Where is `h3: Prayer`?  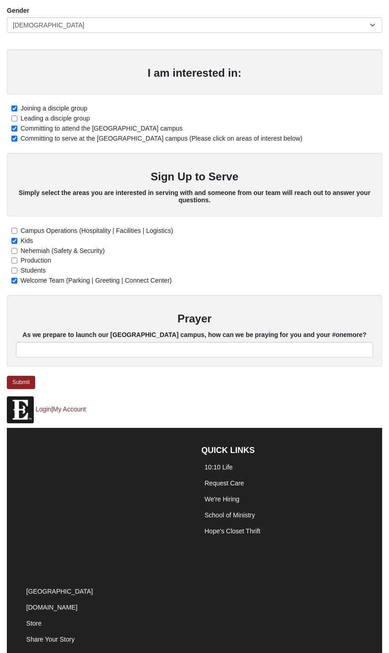
h3: Prayer is located at coordinates (195, 319).